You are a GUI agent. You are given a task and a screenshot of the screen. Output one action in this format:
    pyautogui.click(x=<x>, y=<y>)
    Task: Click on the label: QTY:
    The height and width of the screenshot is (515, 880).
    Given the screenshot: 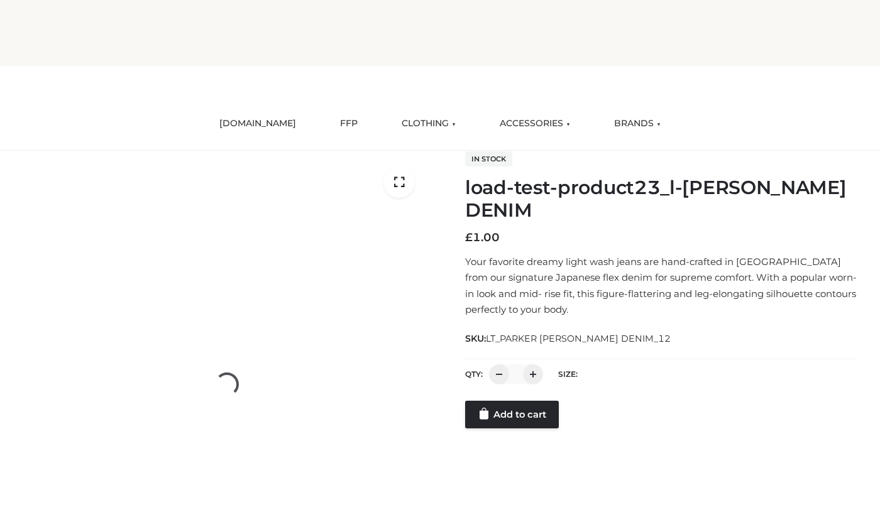 What is the action you would take?
    pyautogui.click(x=474, y=374)
    